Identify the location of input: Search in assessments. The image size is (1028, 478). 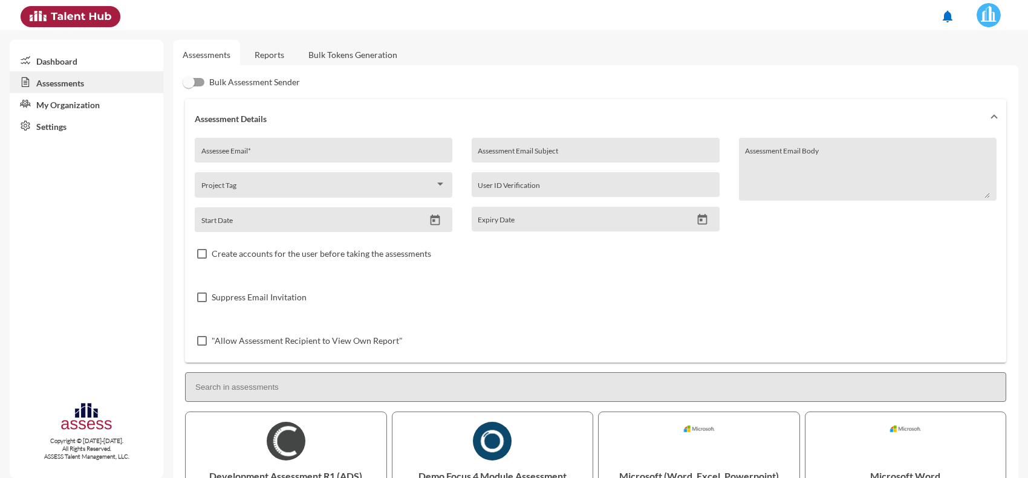
(596, 387).